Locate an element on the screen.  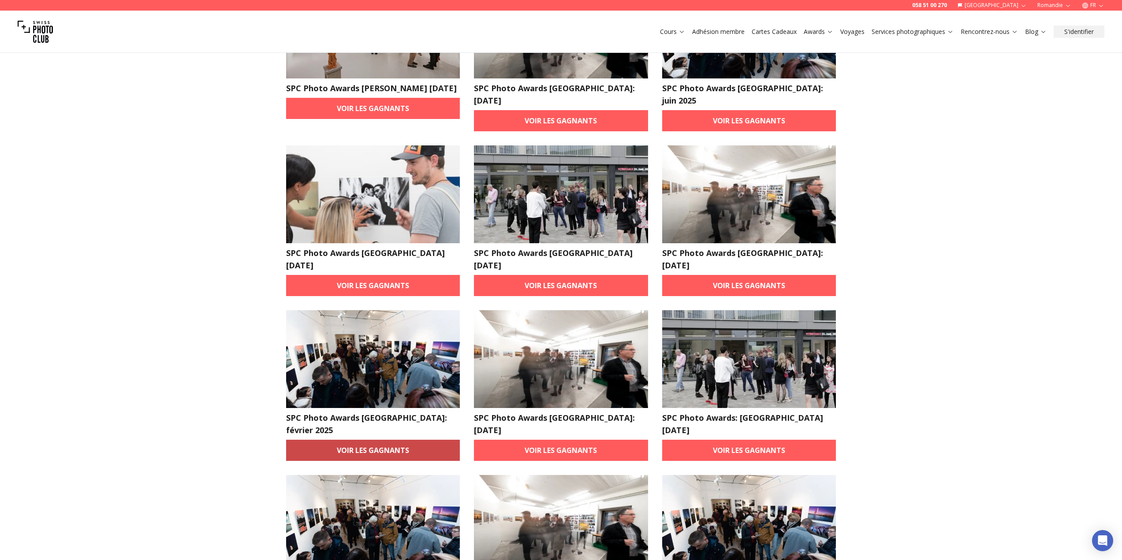
img: SPC Photo Awards: BERLIN November 2024 is located at coordinates (749, 359).